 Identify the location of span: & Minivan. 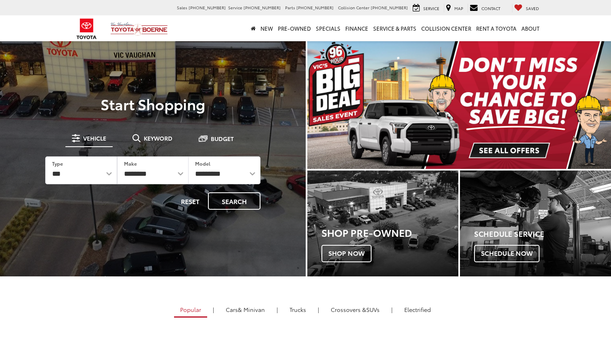
(251, 309).